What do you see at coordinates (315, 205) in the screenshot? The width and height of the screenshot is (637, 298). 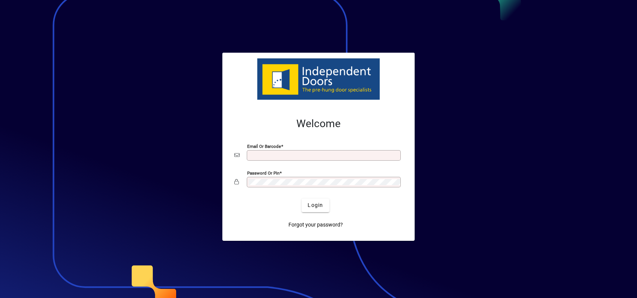 I see `span: Login` at bounding box center [315, 205].